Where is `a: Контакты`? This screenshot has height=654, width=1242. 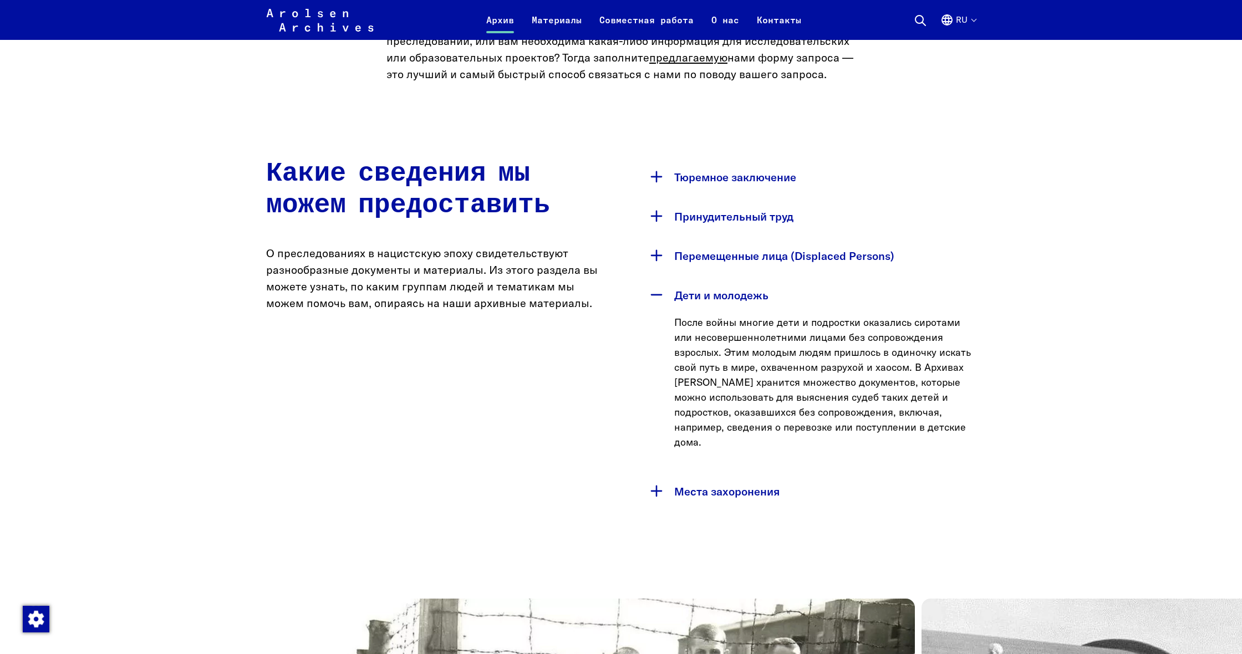
a: Контакты is located at coordinates (779, 27).